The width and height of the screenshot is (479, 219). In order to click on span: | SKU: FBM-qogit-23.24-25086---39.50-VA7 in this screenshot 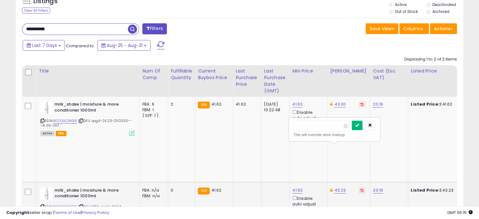, I will do `click(82, 209)`.